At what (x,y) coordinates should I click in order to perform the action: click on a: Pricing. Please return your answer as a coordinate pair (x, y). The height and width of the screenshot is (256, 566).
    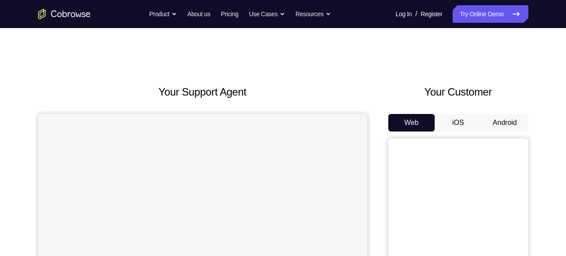
    Looking at the image, I should click on (229, 14).